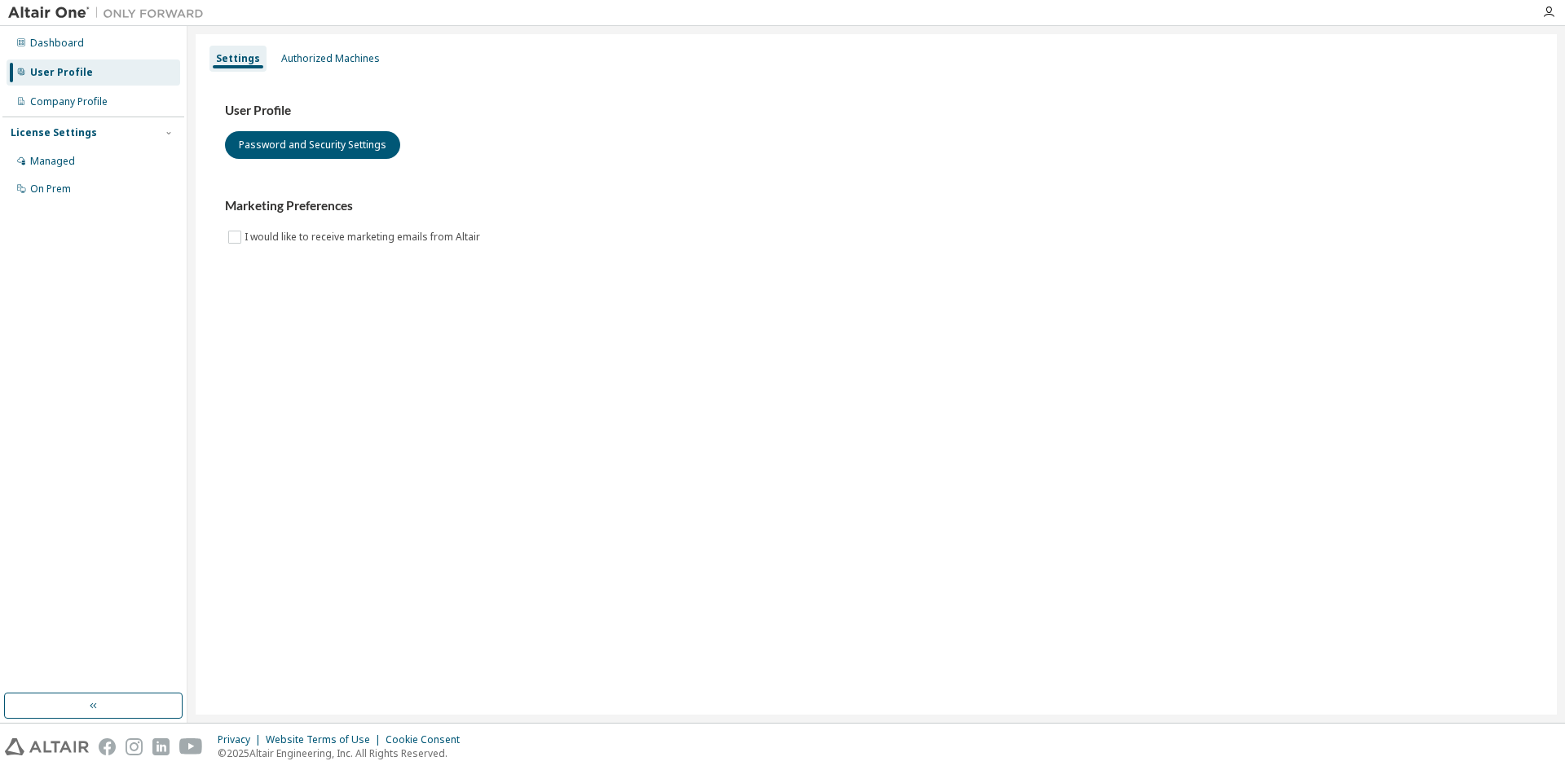 The image size is (1565, 770). Describe the element at coordinates (52, 161) in the screenshot. I see `div: Managed` at that location.